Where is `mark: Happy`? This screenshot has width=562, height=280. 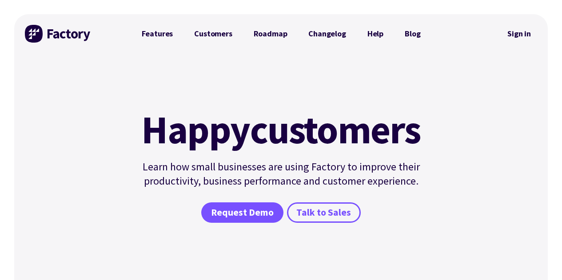
mark: Happy is located at coordinates (196, 130).